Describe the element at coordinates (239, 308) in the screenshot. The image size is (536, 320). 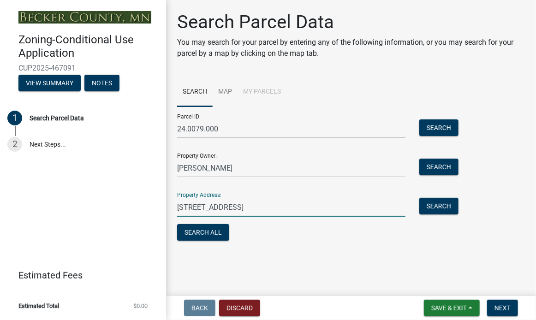
I see `button: Discard` at that location.